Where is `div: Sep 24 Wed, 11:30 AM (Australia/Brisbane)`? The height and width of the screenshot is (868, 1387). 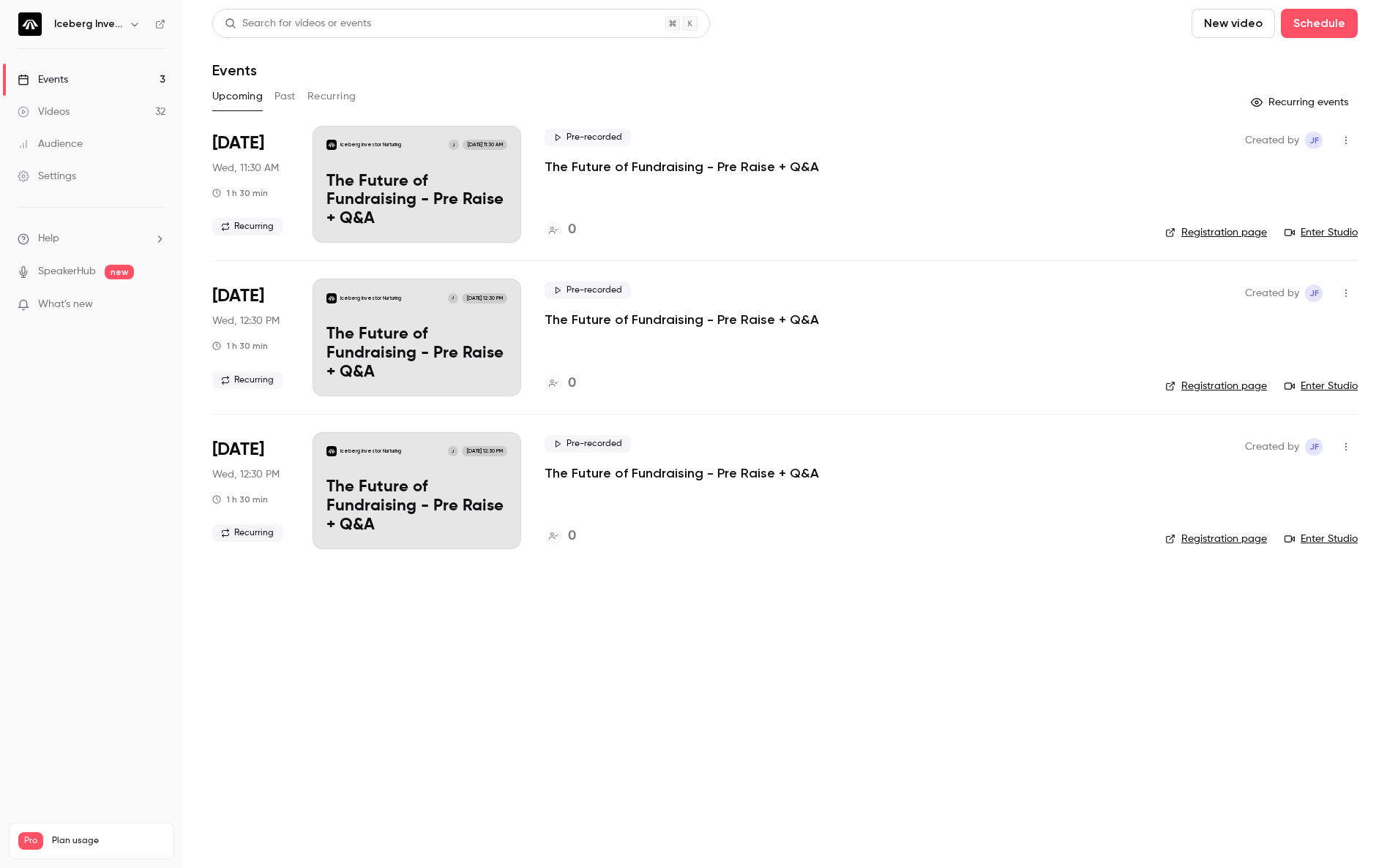 div: Sep 24 Wed, 11:30 AM (Australia/Brisbane) is located at coordinates (251, 184).